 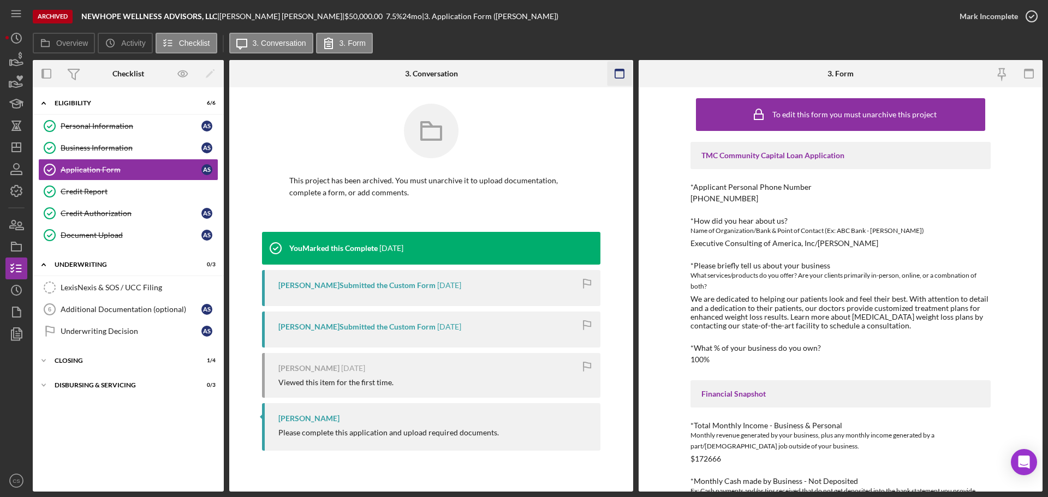 What do you see at coordinates (988, 16) in the screenshot?
I see `div: Mark Incomplete` at bounding box center [988, 16].